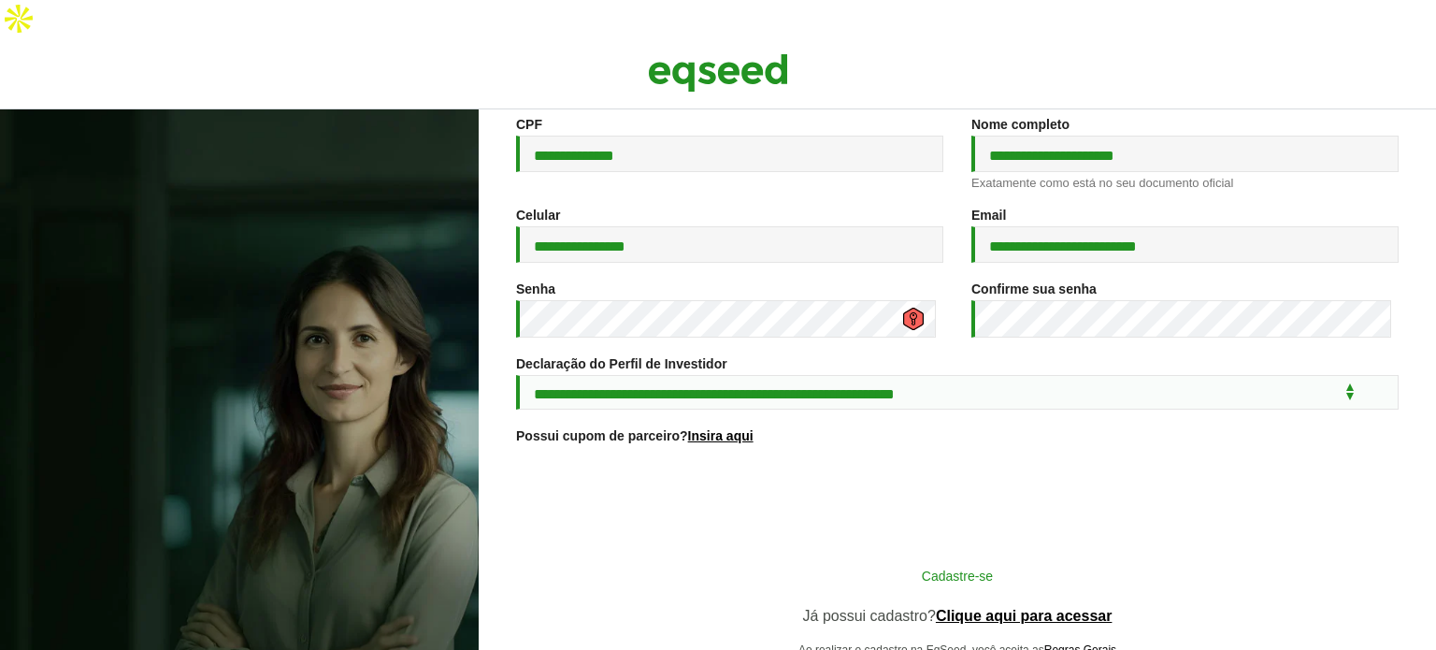  I want to click on label: Senha, so click(536, 289).